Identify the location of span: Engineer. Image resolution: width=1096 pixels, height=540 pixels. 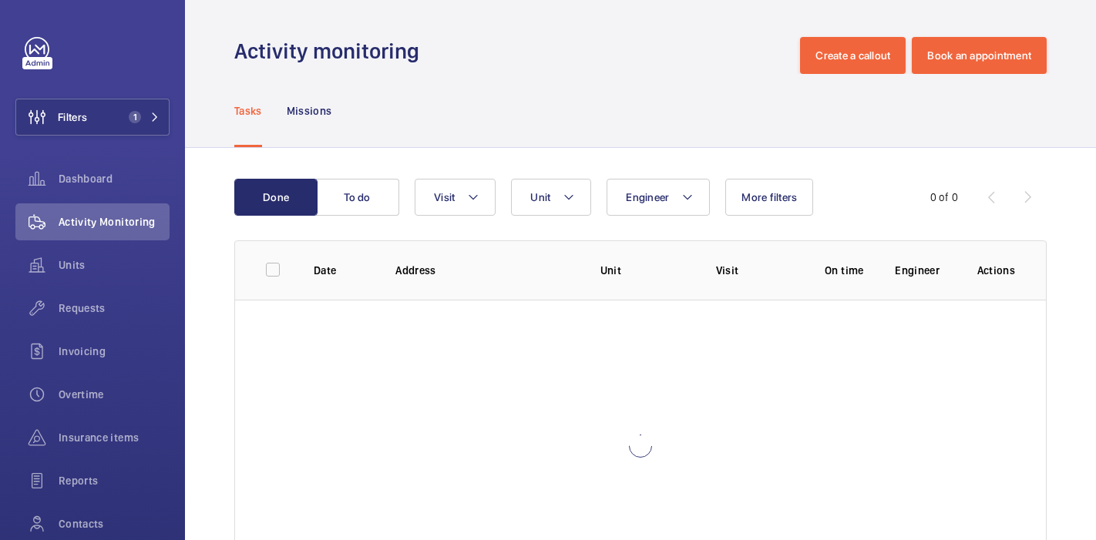
(647, 197).